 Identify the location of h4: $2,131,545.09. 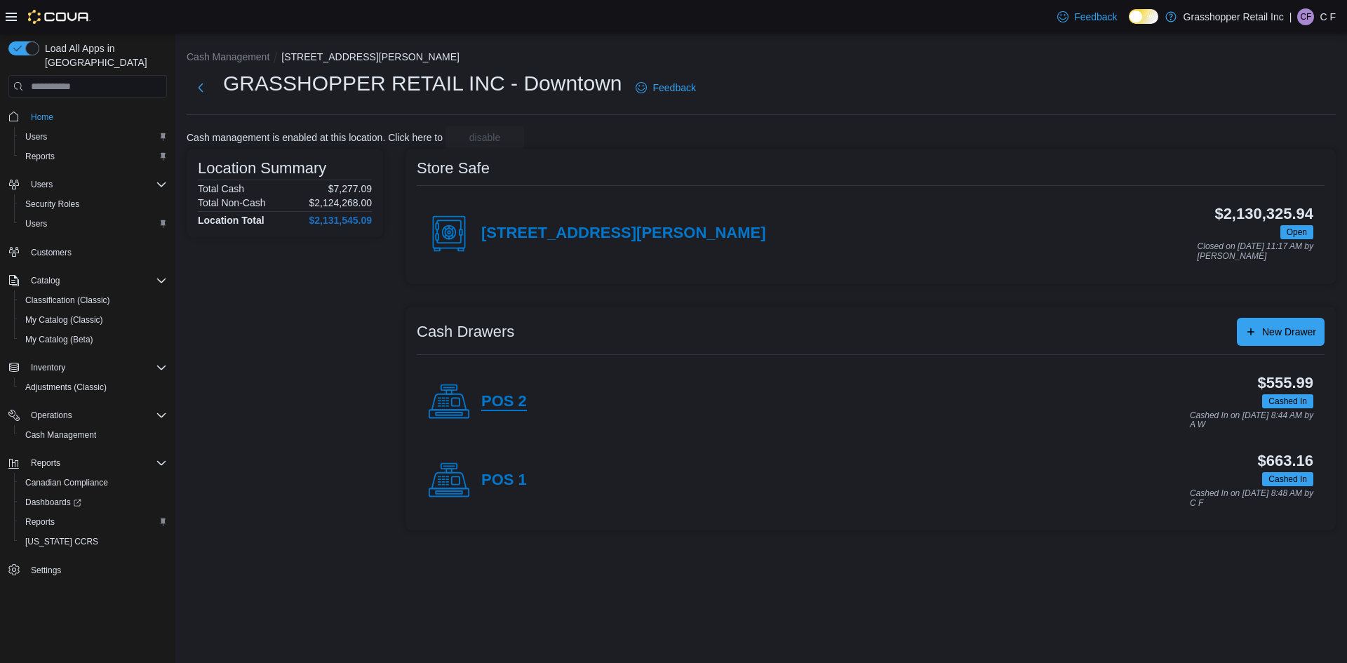
(340, 220).